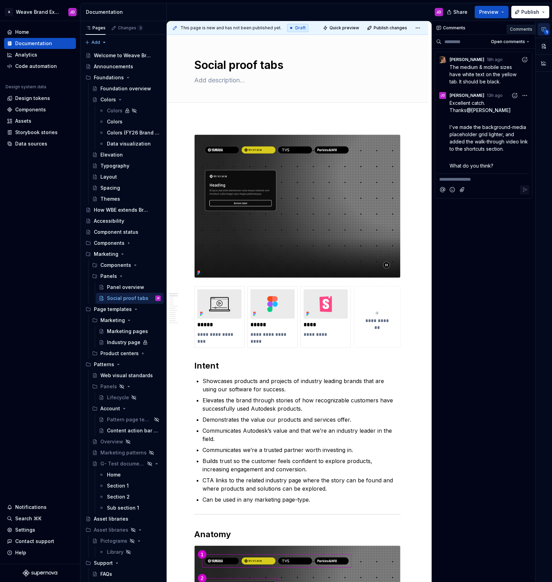  What do you see at coordinates (32, 98) in the screenshot?
I see `div: Design tokens` at bounding box center [32, 98].